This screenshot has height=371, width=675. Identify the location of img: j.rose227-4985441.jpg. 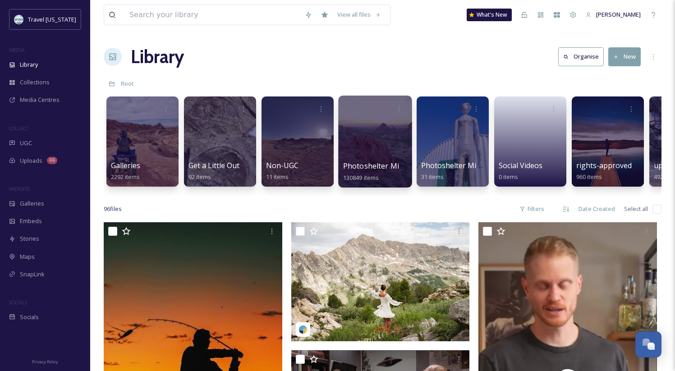
(381, 282).